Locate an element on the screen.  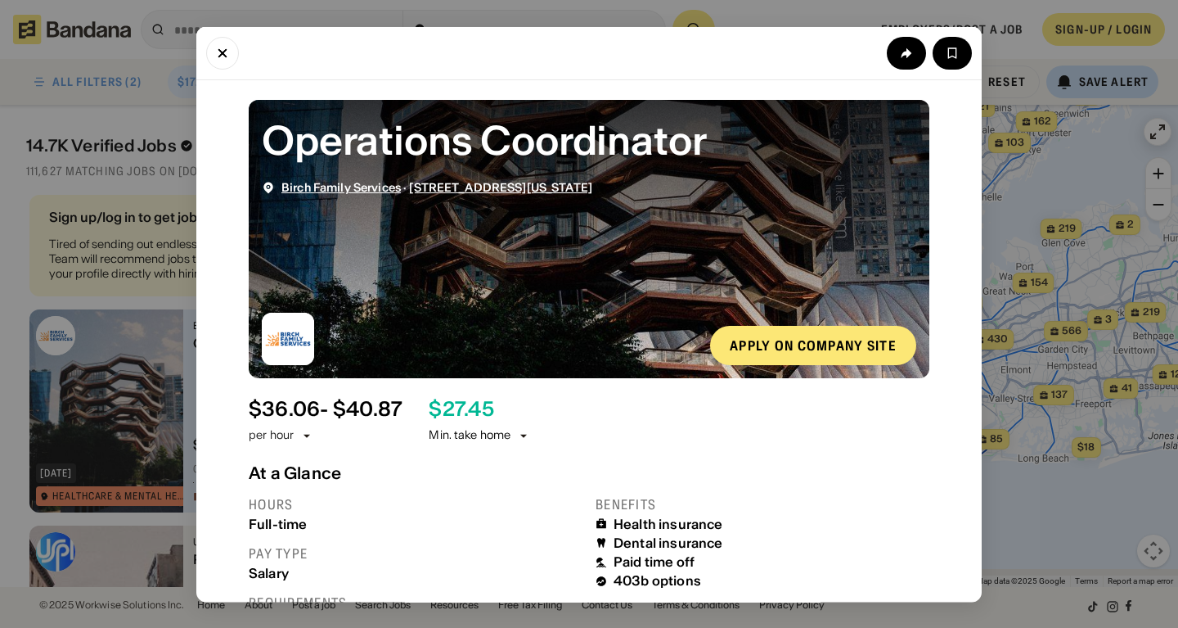
span: Birch Family Services is located at coordinates (341, 187).